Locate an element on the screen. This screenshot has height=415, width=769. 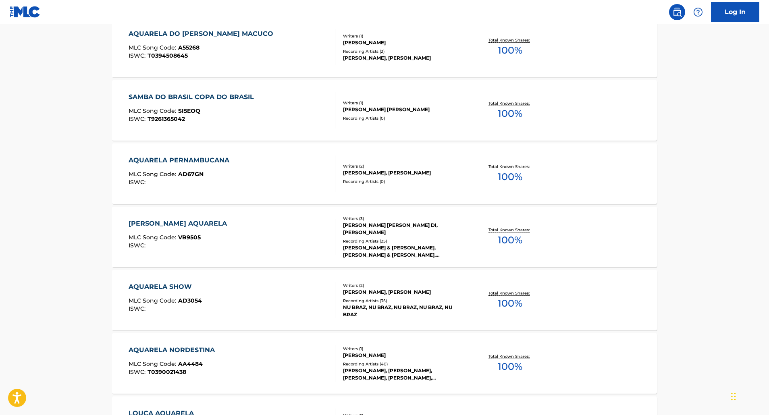
img: help is located at coordinates (698, 12).